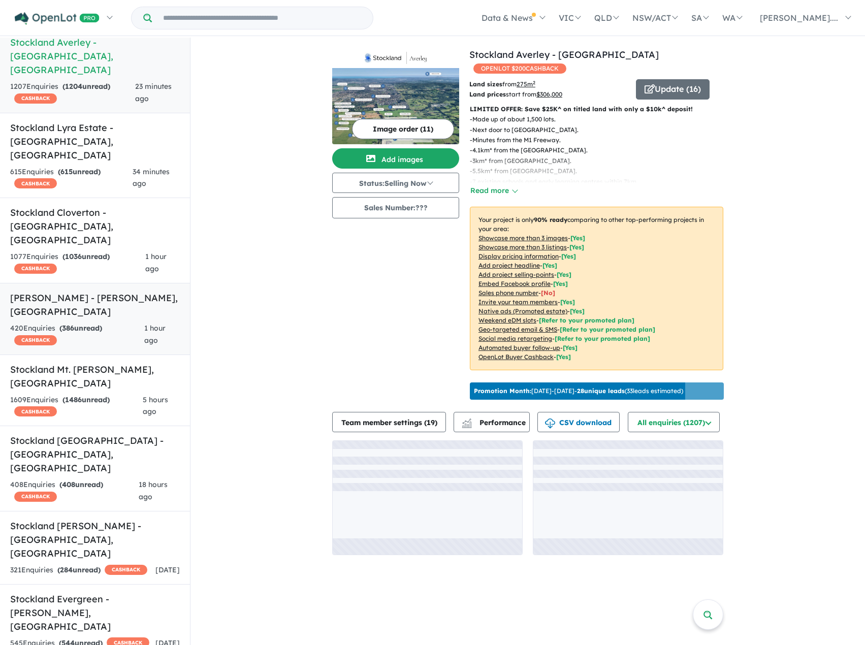  I want to click on span: OPENLOT $ 200 CASHBACK, so click(520, 69).